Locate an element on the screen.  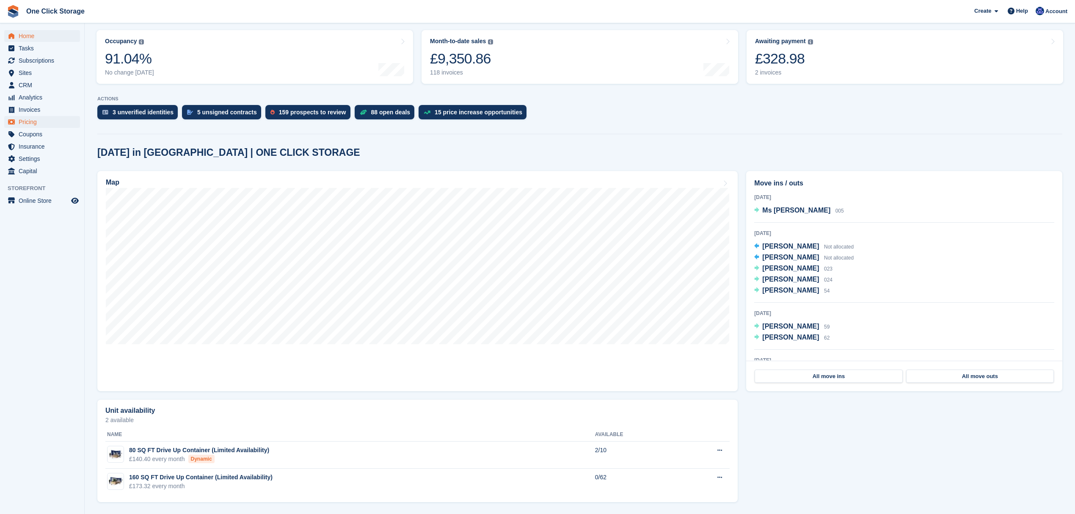
span: Storefront is located at coordinates (46, 188).